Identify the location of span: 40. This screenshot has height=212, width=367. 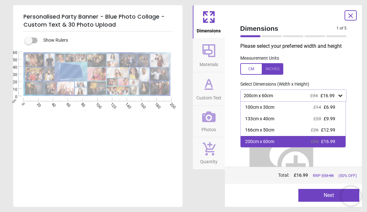
(11, 67).